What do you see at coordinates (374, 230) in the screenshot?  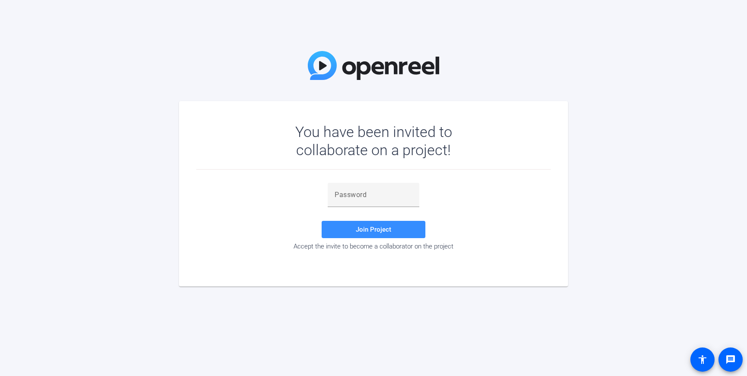 I see `span: Join Project` at bounding box center [374, 230].